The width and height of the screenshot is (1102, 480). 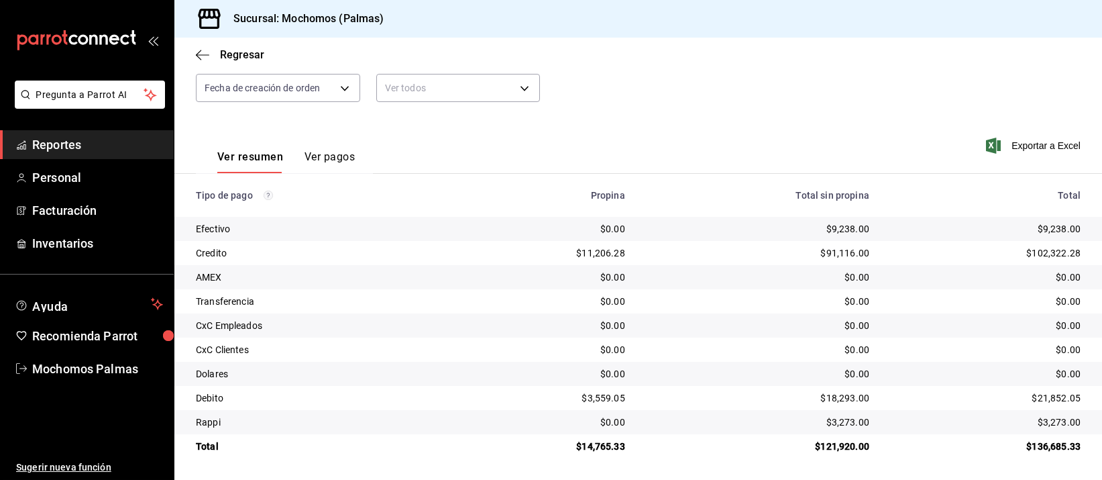 I want to click on a: Pregunta a Parrot AI, so click(x=87, y=104).